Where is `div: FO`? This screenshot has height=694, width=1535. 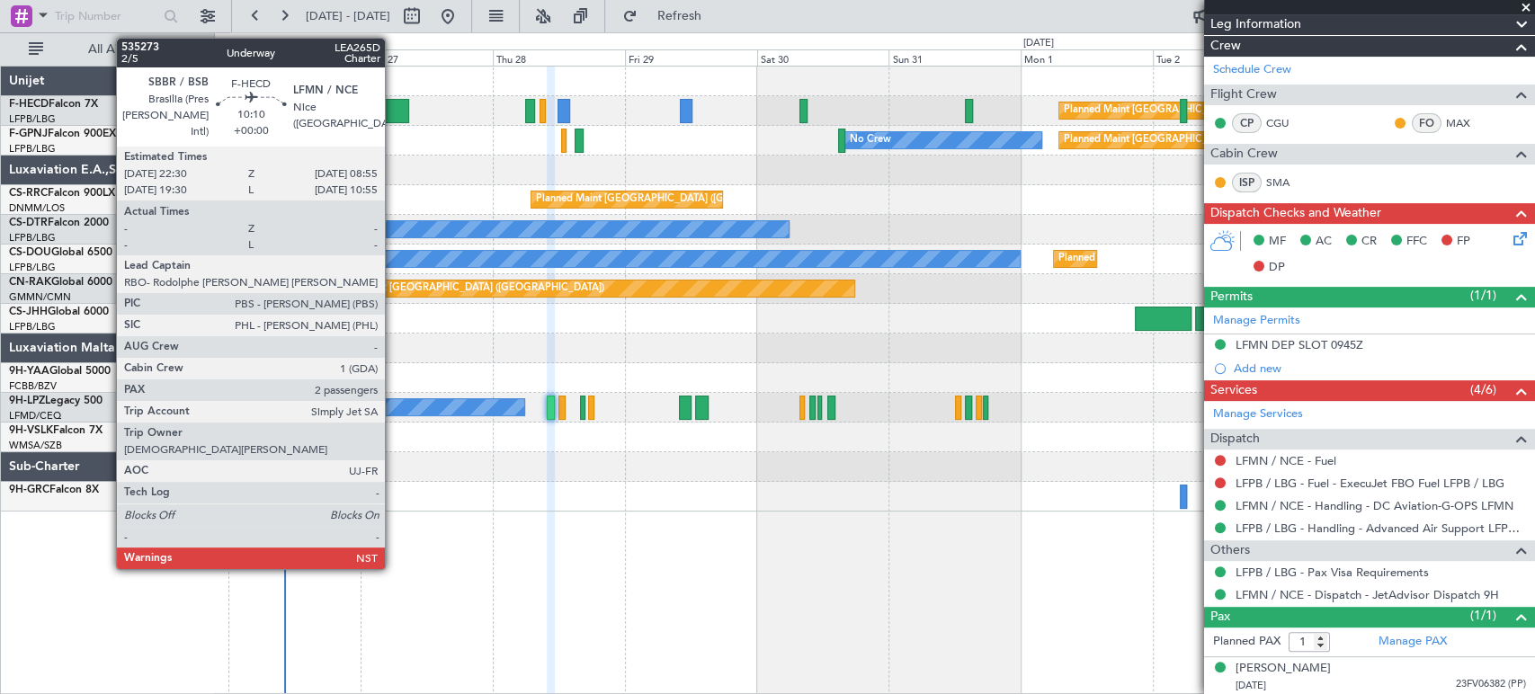 div: FO is located at coordinates (1427, 123).